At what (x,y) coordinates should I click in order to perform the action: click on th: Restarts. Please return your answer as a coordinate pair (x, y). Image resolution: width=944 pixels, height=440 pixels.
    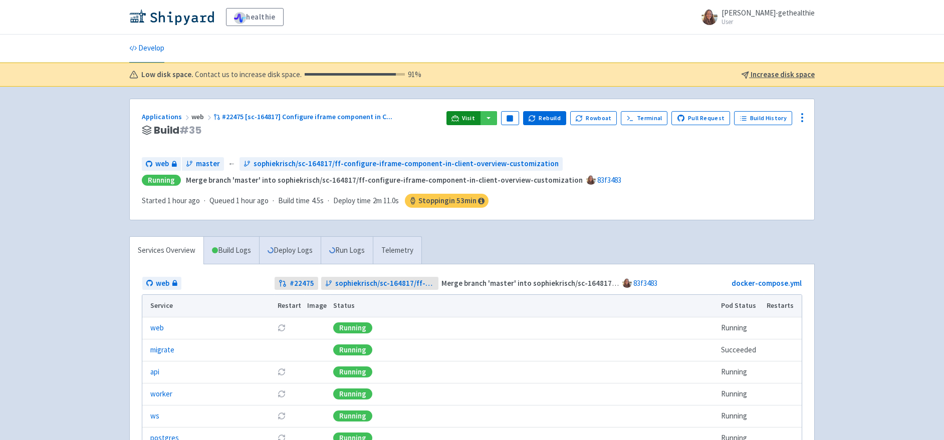
    Looking at the image, I should click on (782, 306).